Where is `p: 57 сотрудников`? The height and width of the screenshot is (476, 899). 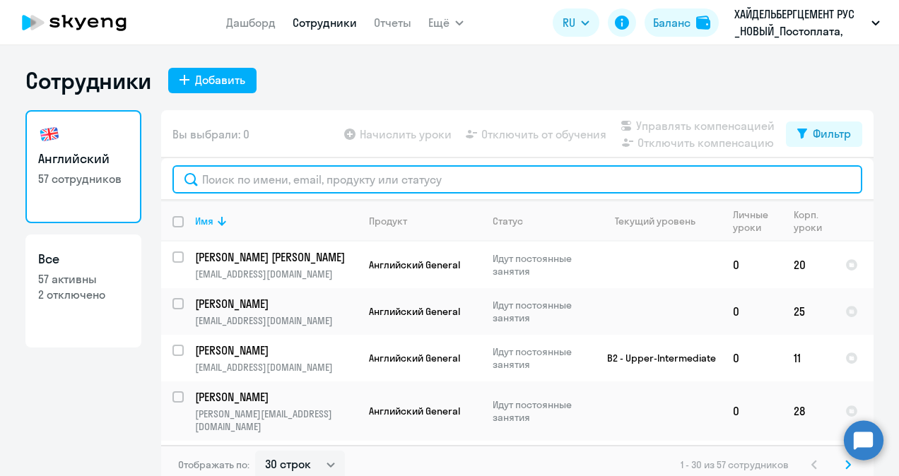
p: 57 сотрудников is located at coordinates (83, 179).